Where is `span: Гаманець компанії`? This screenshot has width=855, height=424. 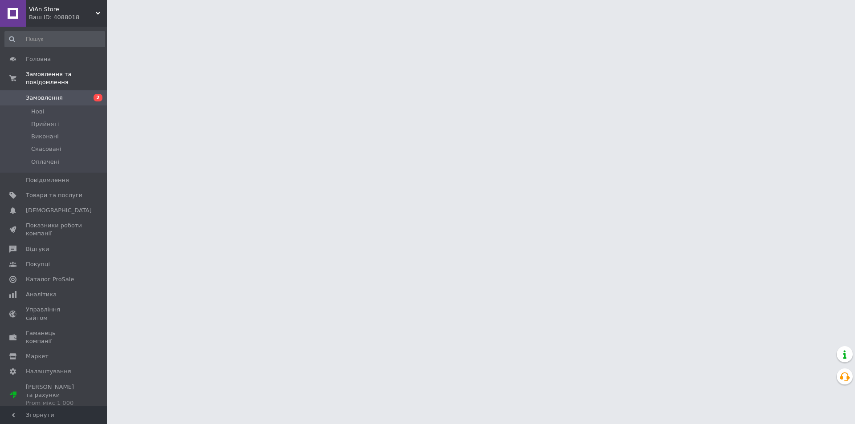
span: Гаманець компанії is located at coordinates (54, 337).